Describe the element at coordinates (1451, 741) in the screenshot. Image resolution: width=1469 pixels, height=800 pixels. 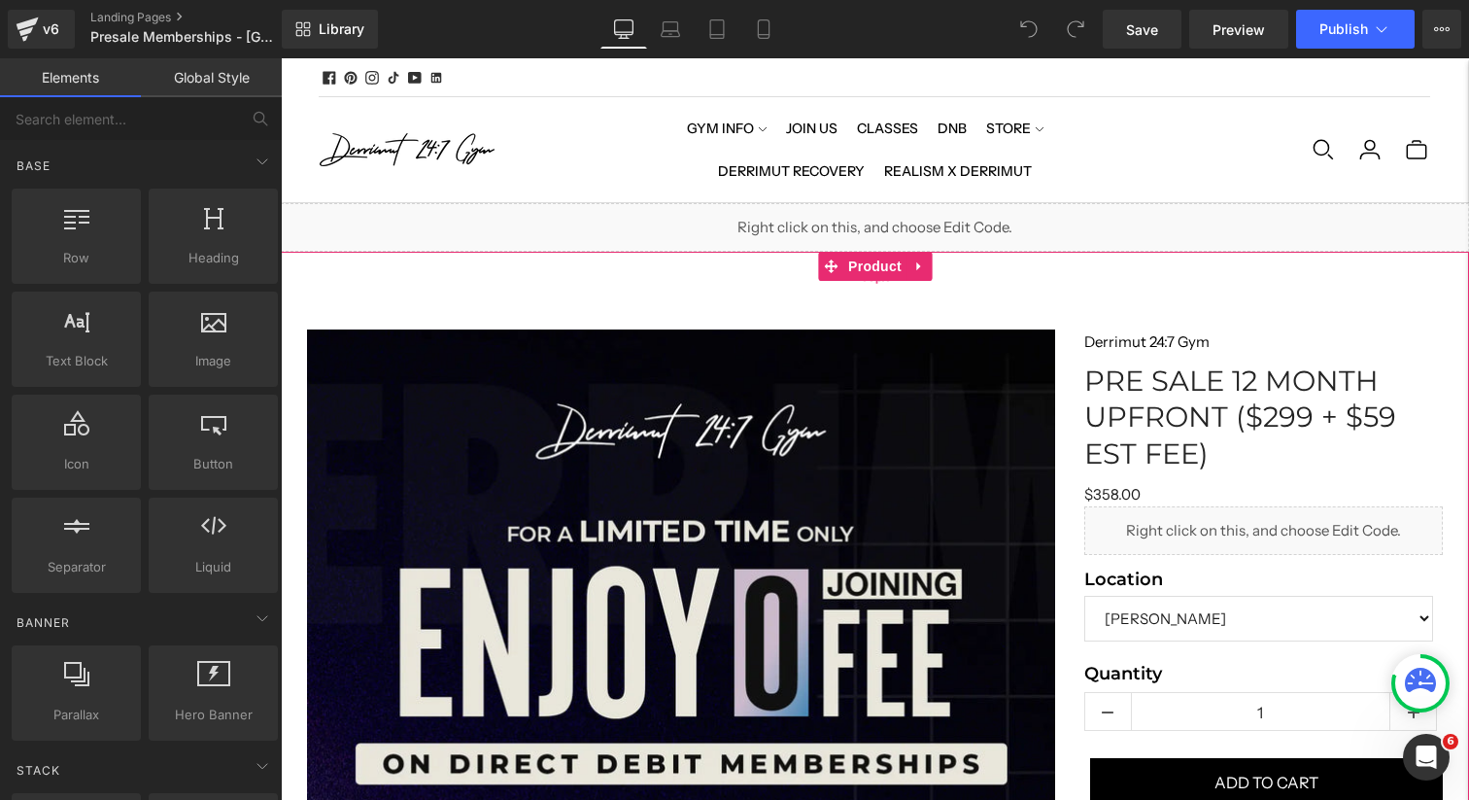
I see `span: 6` at that location.